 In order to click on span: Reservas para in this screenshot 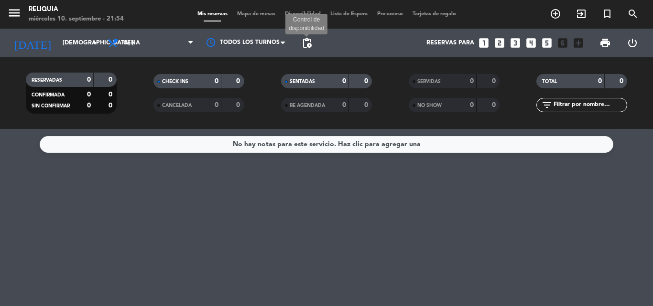, I will do `click(450, 43)`.